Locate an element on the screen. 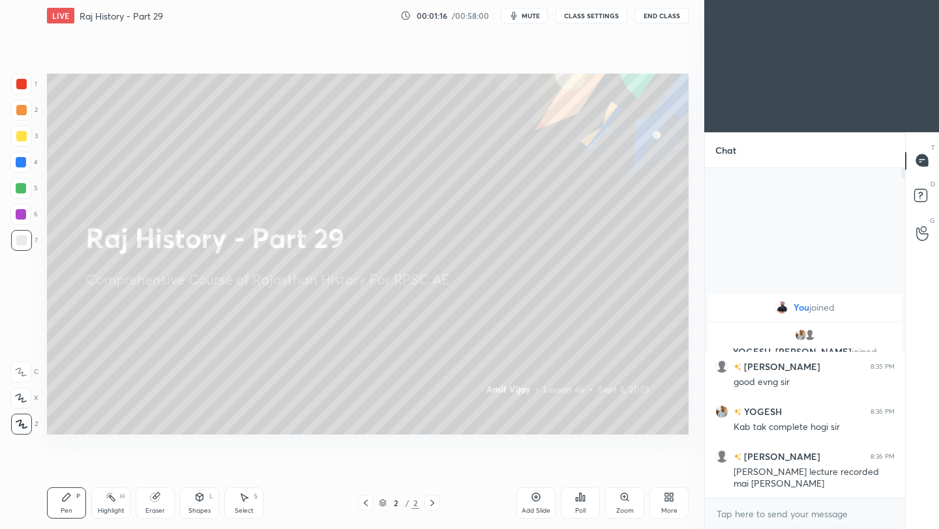  div: More is located at coordinates (669, 511).